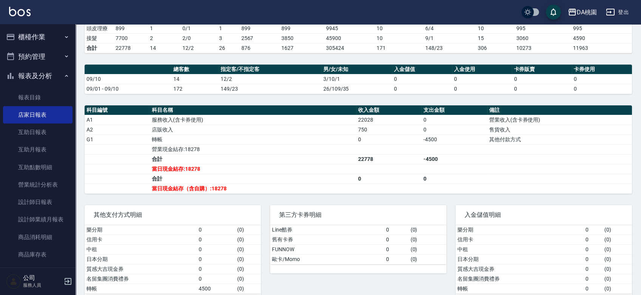 The height and width of the screenshot is (295, 641). Describe the element at coordinates (38, 57) in the screenshot. I see `button: 預約管理` at that location.